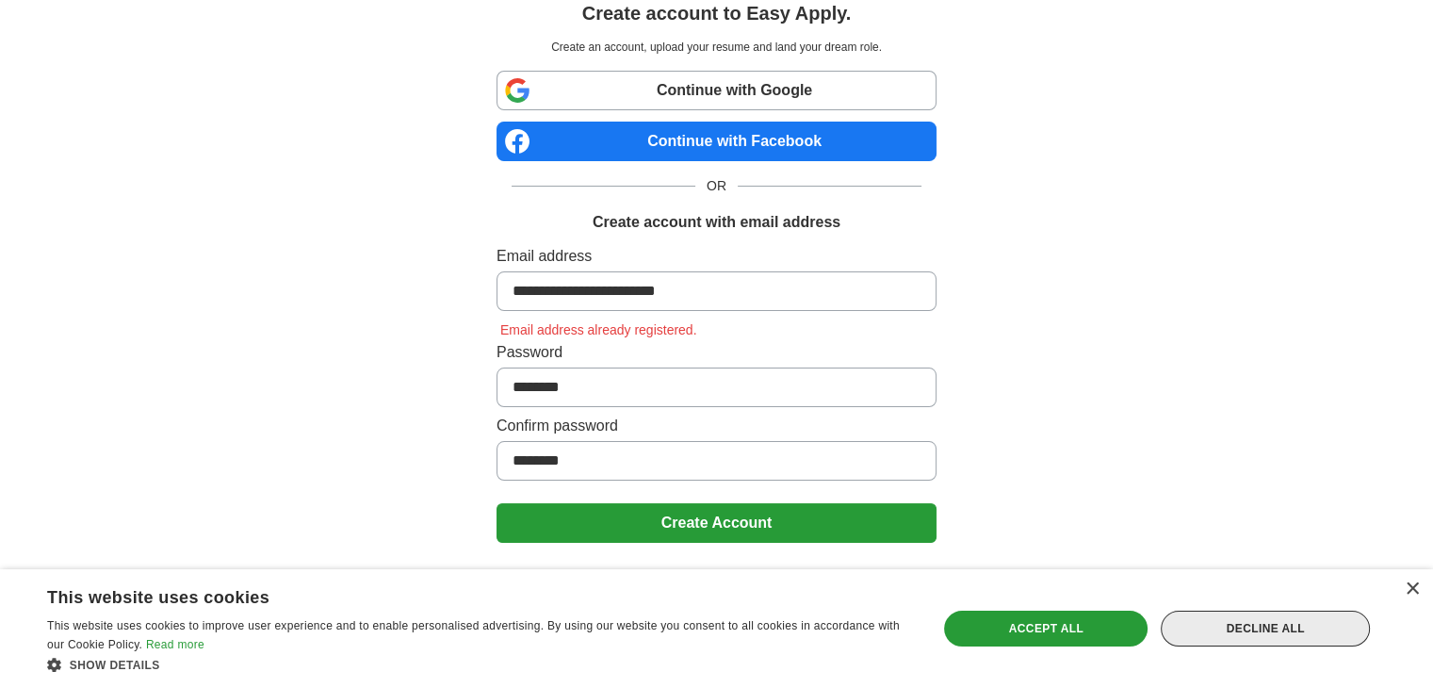 This screenshot has height=688, width=1433. What do you see at coordinates (1046, 628) in the screenshot?
I see `div: Accept all` at bounding box center [1046, 628].